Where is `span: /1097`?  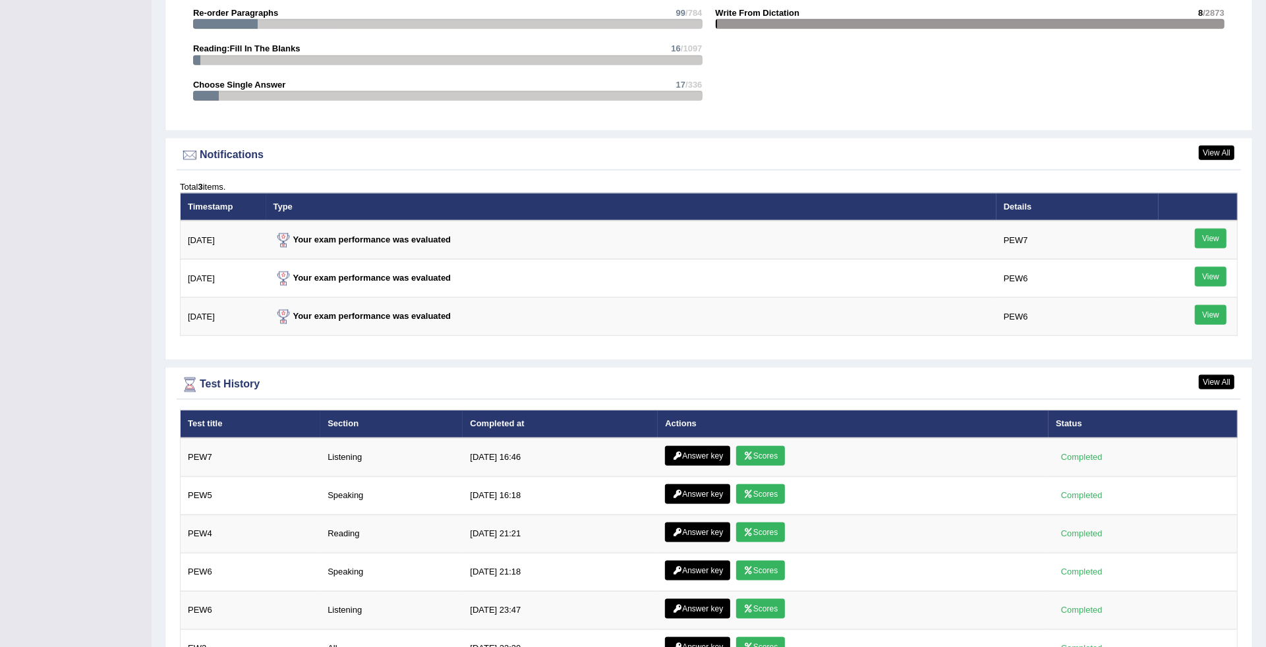
span: /1097 is located at coordinates (692, 48).